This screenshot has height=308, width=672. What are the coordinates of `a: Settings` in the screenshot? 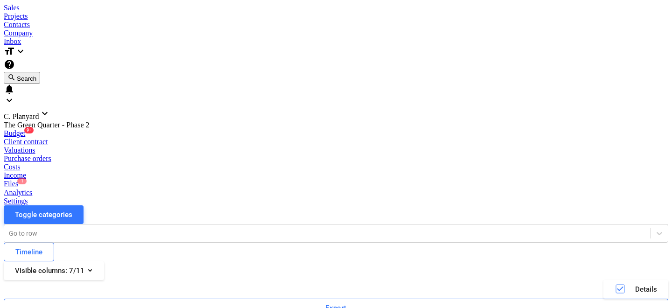 It's located at (336, 201).